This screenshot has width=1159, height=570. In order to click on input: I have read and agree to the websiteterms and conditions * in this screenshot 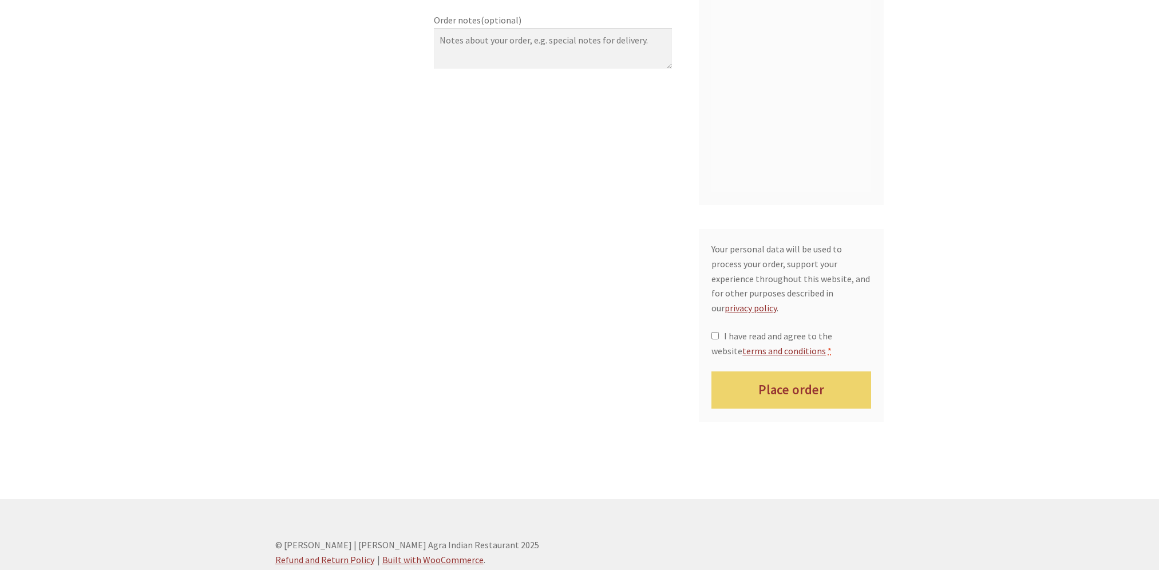, I will do `click(715, 335)`.